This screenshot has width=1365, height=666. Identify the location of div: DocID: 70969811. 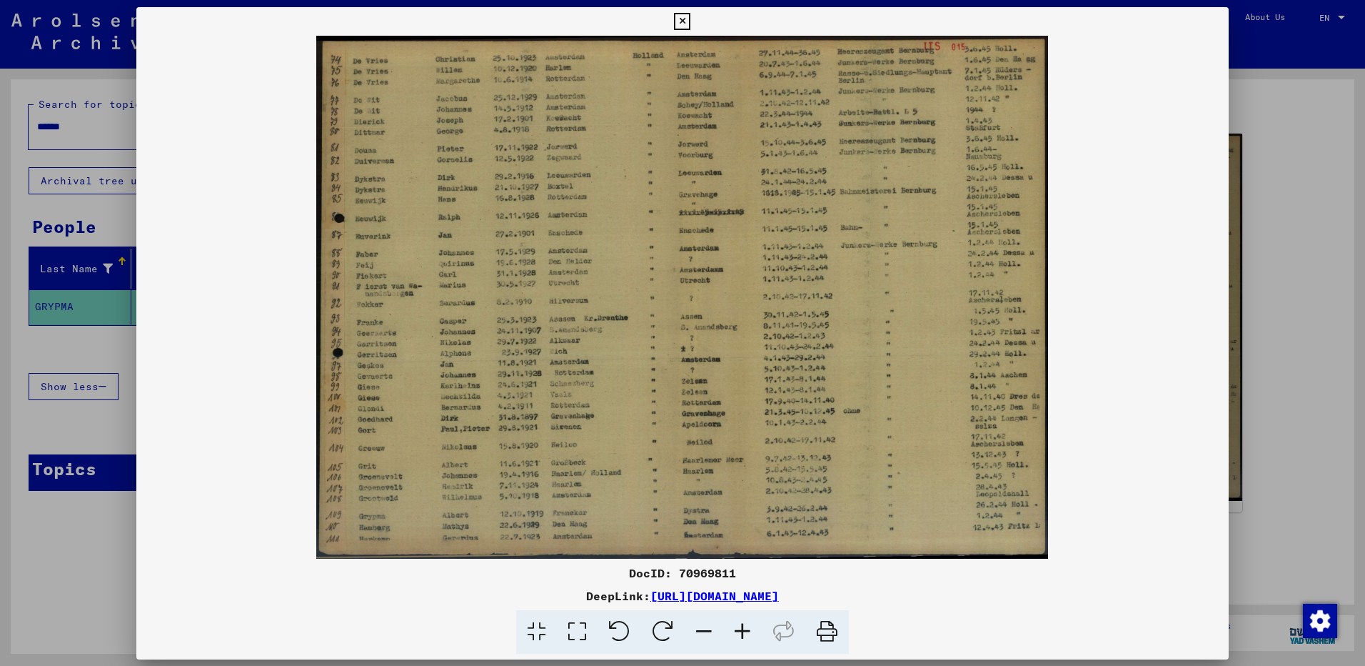
(683, 573).